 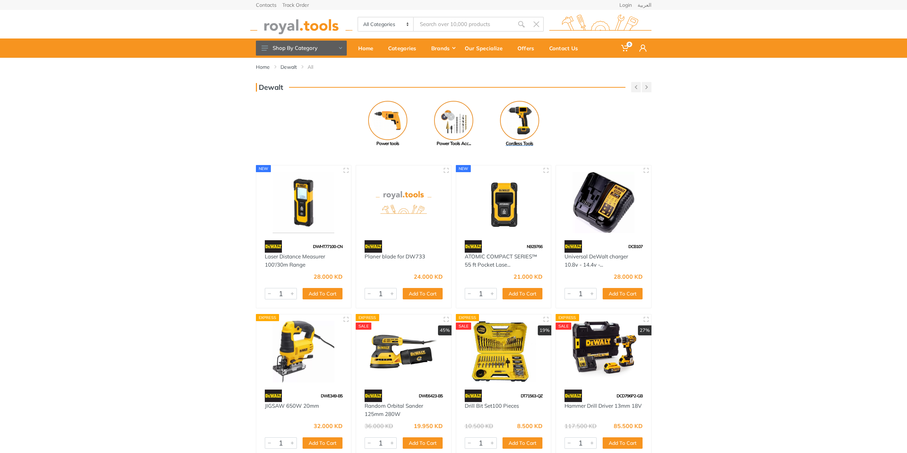 What do you see at coordinates (445, 330) in the screenshot?
I see `div: 45%` at bounding box center [445, 330].